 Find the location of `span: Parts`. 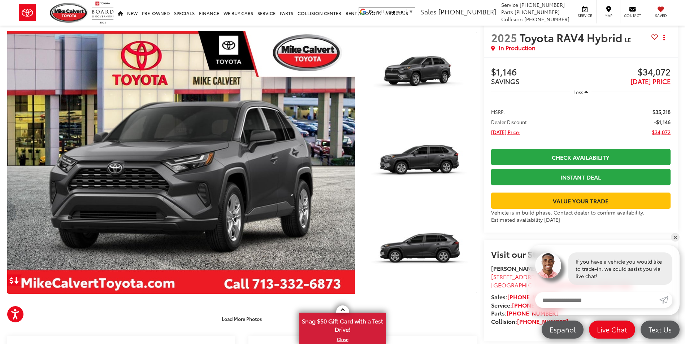

span: Parts is located at coordinates (507, 12).